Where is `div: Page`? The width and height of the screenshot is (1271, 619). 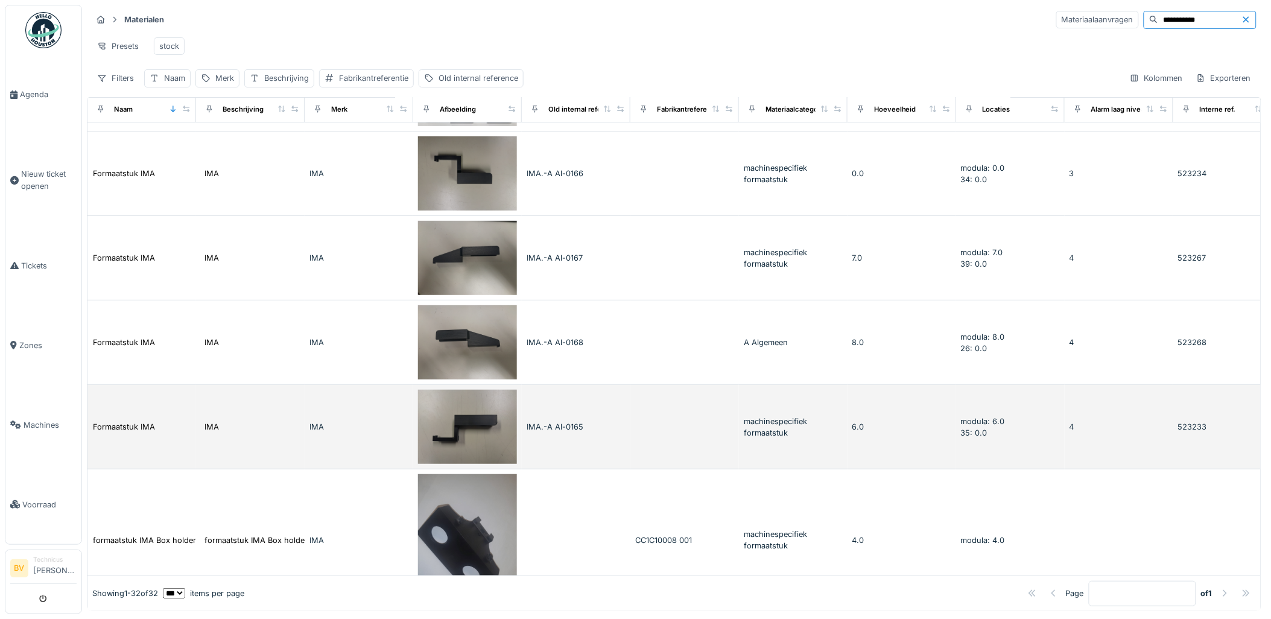
div: Page is located at coordinates (1075, 593).